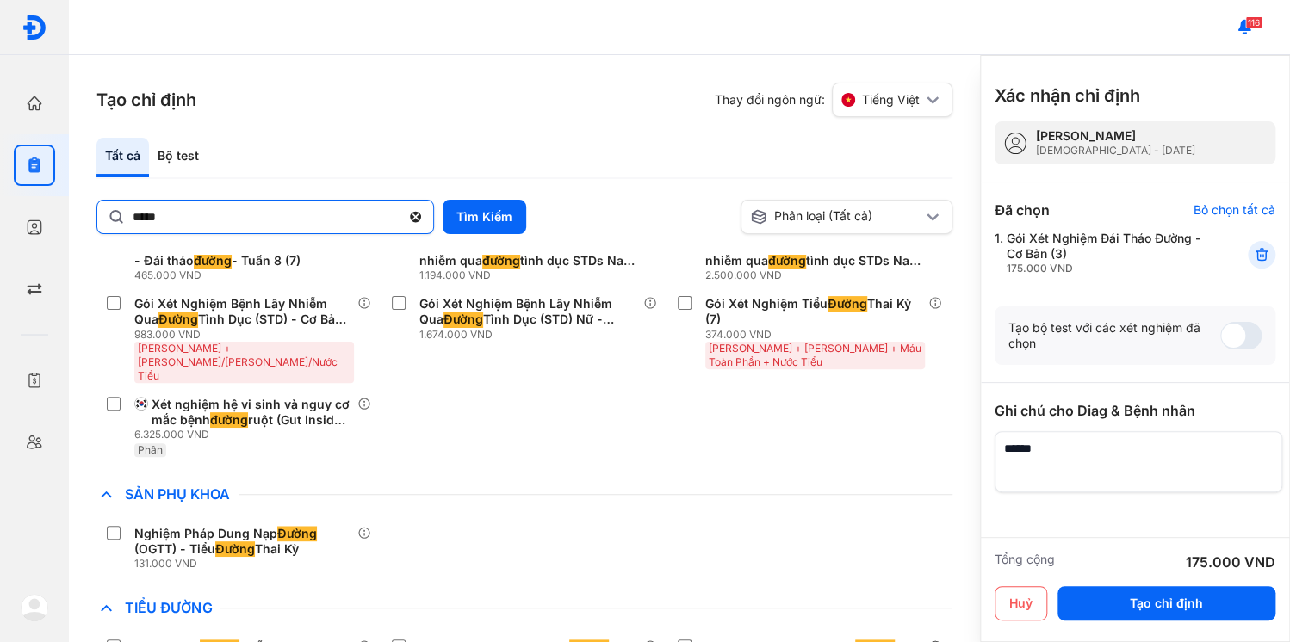 The height and width of the screenshot is (642, 1290). I want to click on div: Ghi chú cho Diag & Bệnh nhân, so click(1135, 411).